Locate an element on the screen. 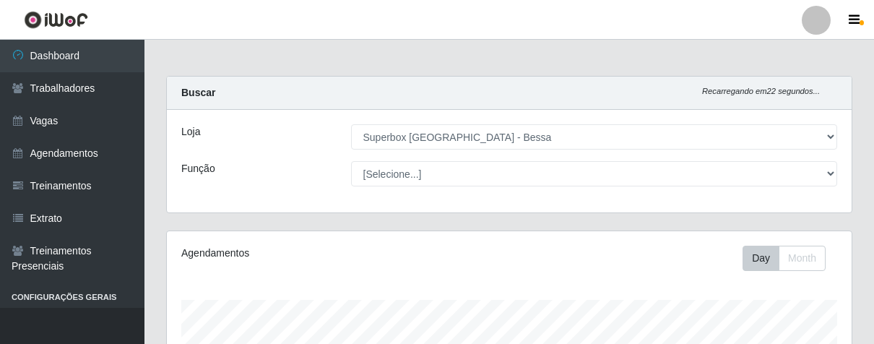  img: CoreUI Logo is located at coordinates (56, 20).